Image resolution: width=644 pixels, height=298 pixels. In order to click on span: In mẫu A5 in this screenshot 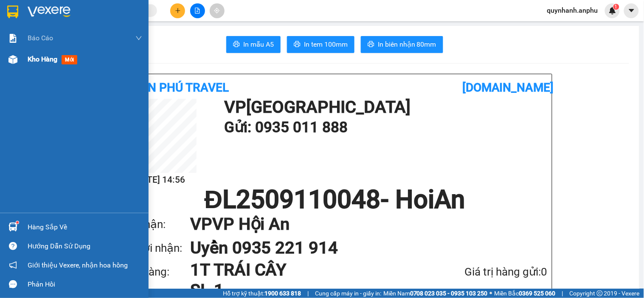, I will do `click(259, 44)`.